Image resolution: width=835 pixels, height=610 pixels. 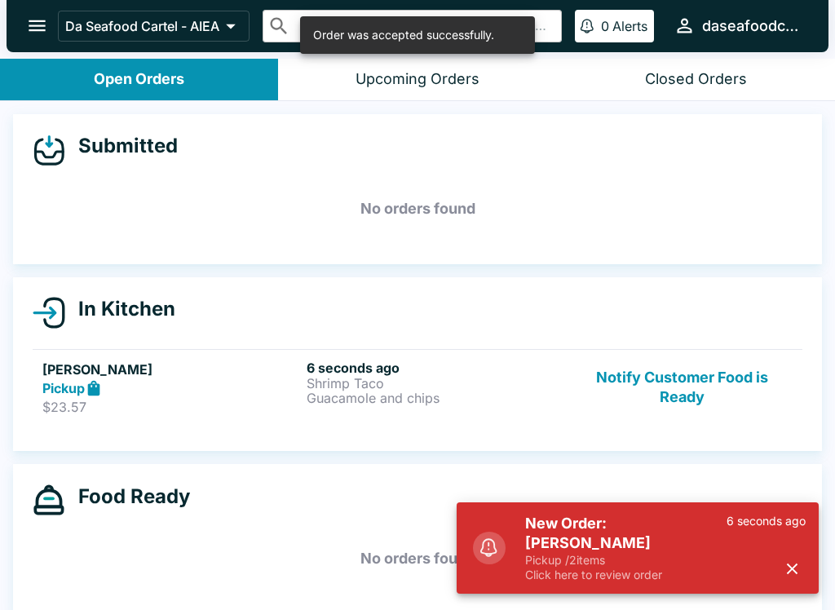 What do you see at coordinates (752, 26) in the screenshot?
I see `div: daseafoodcartel` at bounding box center [752, 26].